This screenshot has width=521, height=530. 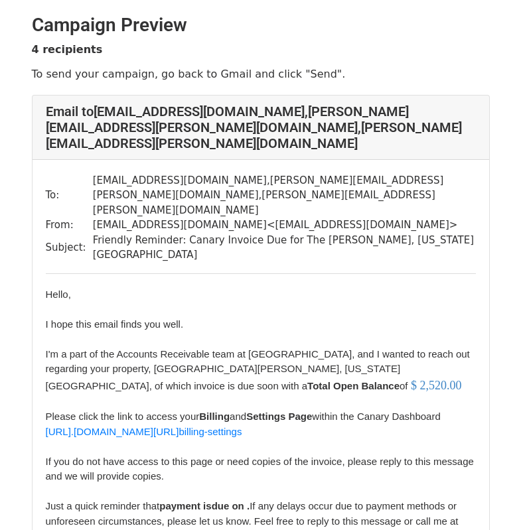 I want to click on b: Total Open Balance, so click(x=353, y=386).